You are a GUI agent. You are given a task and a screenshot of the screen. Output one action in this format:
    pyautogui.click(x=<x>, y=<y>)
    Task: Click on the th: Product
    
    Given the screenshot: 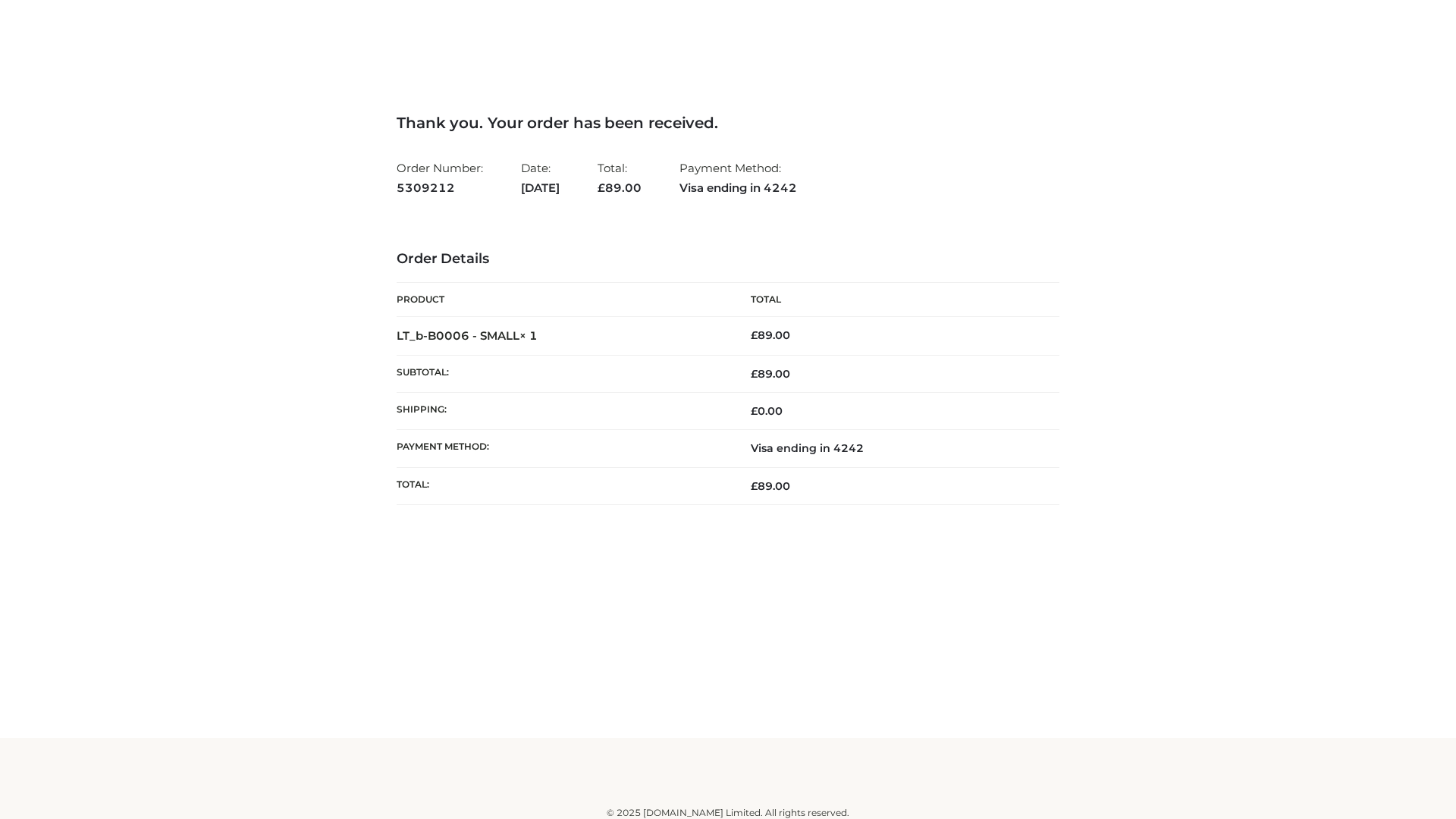 What is the action you would take?
    pyautogui.click(x=562, y=300)
    